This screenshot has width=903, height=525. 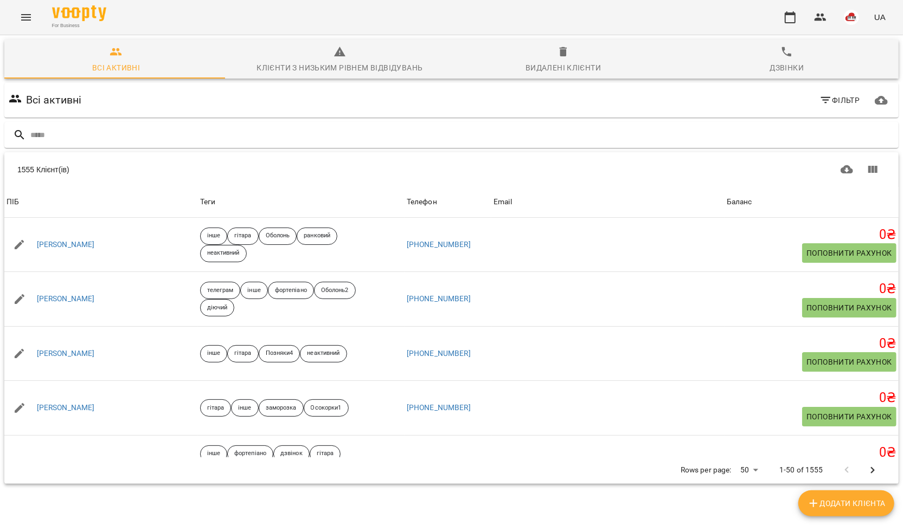 I want to click on img: Voopty Logo, so click(x=79, y=13).